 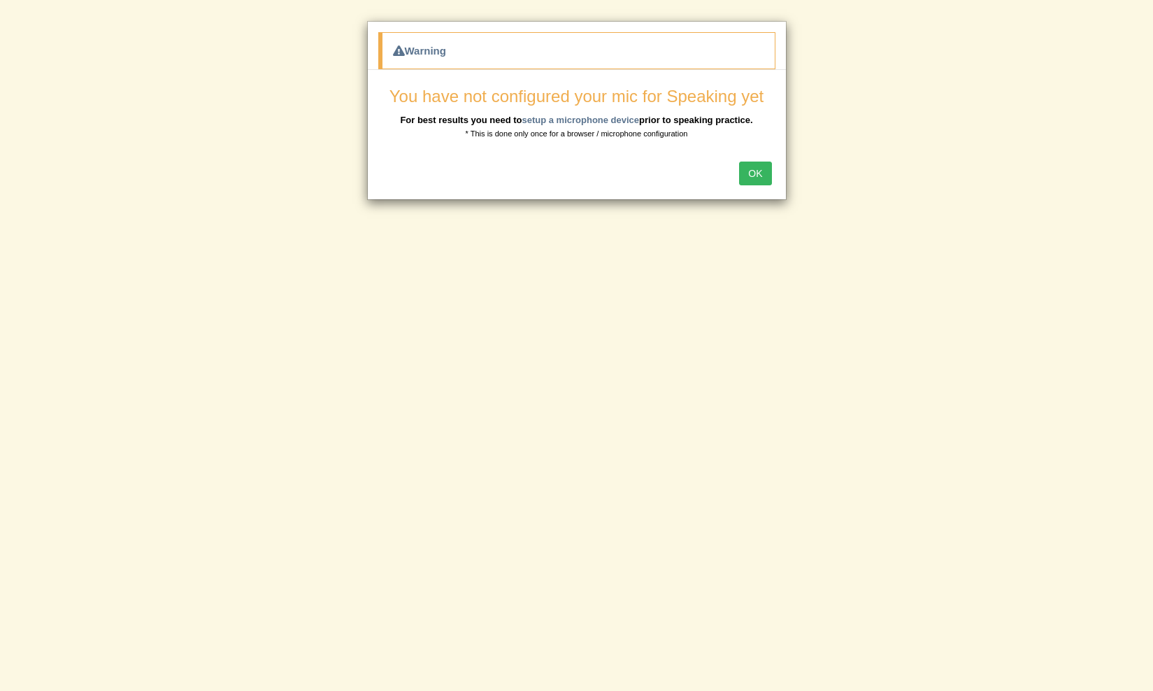 I want to click on span: You have not configured your mic for Speaking yet, so click(x=576, y=96).